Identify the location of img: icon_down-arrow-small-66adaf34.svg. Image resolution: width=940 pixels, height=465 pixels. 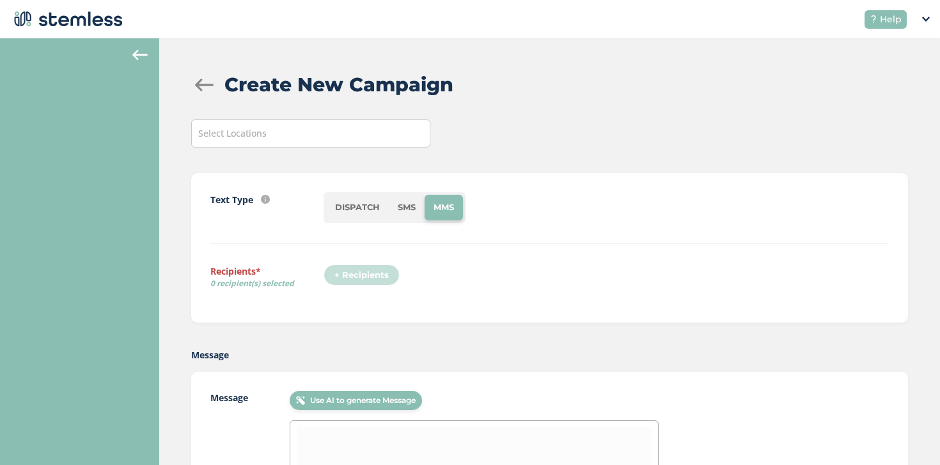
(925, 19).